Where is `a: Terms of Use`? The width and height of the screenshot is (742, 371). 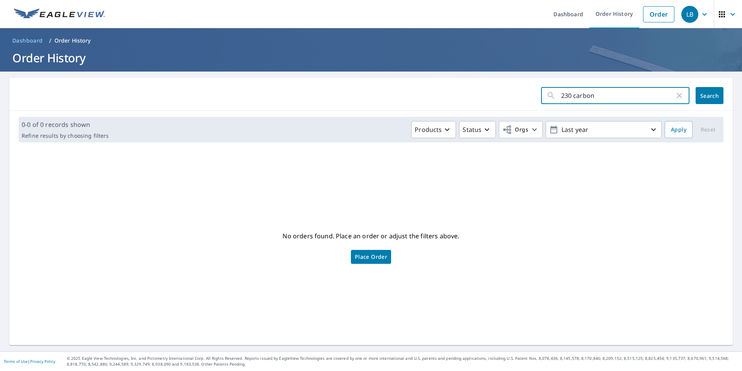 a: Terms of Use is located at coordinates (16, 361).